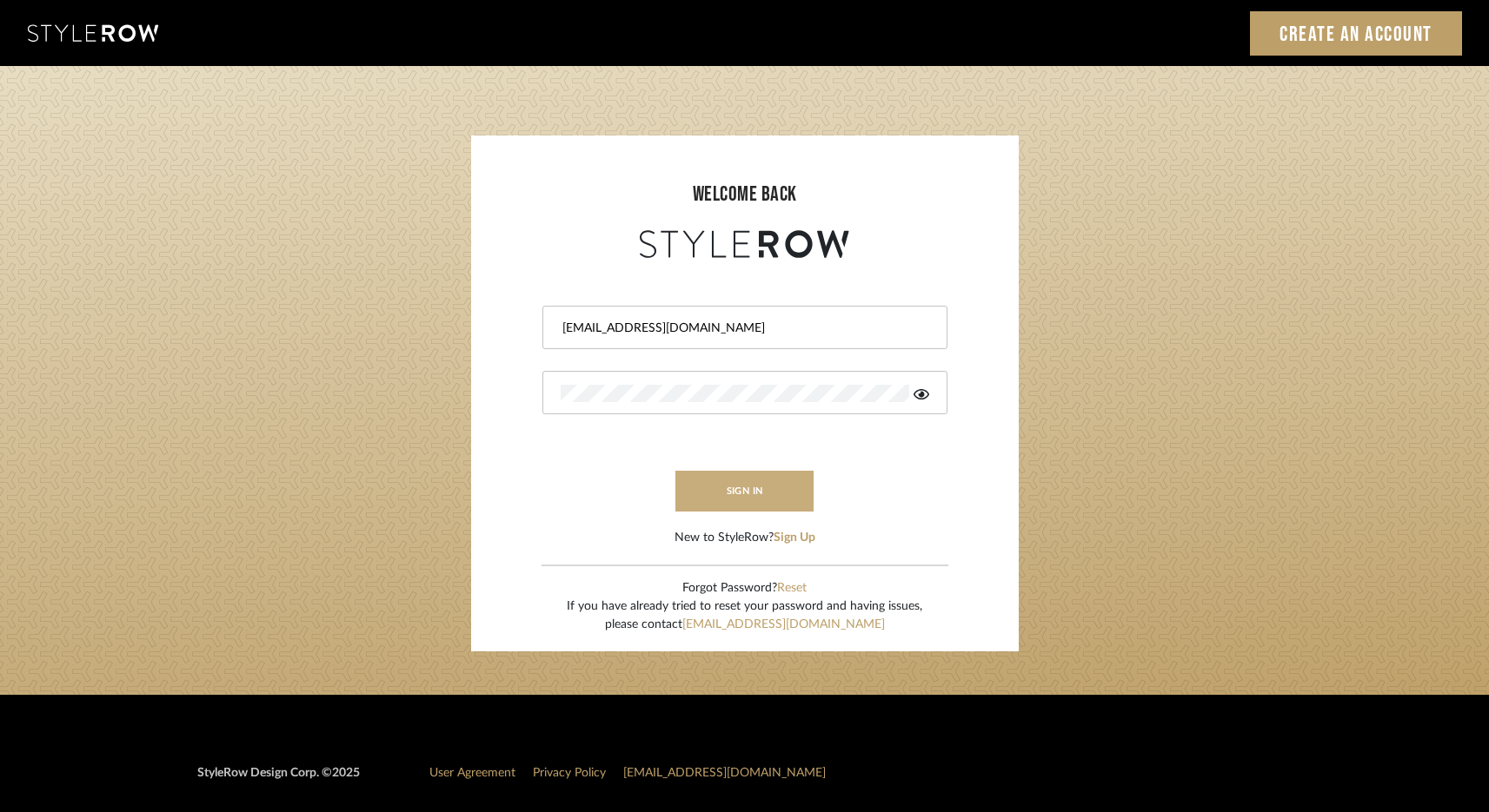  What do you see at coordinates (794, 538) in the screenshot?
I see `button: Sign Up` at bounding box center [794, 538].